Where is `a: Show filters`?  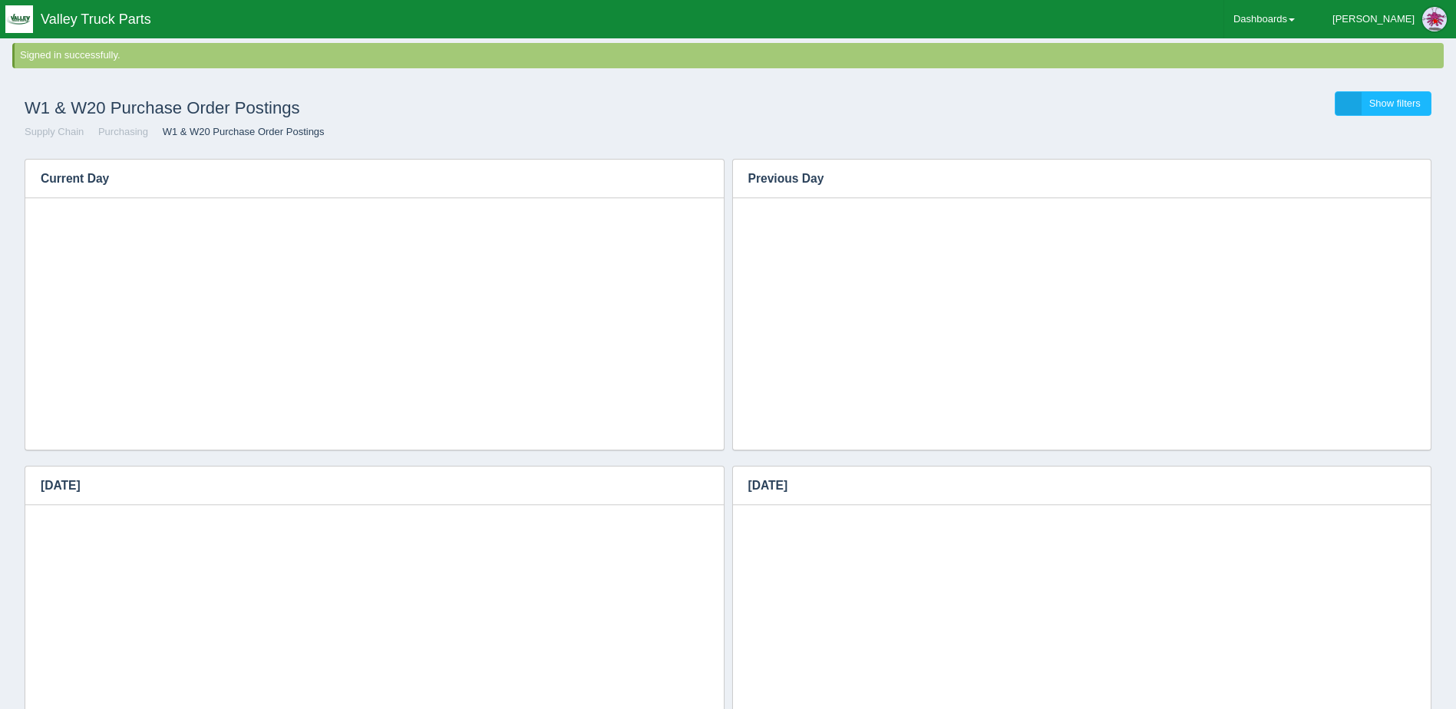
a: Show filters is located at coordinates (1383, 104).